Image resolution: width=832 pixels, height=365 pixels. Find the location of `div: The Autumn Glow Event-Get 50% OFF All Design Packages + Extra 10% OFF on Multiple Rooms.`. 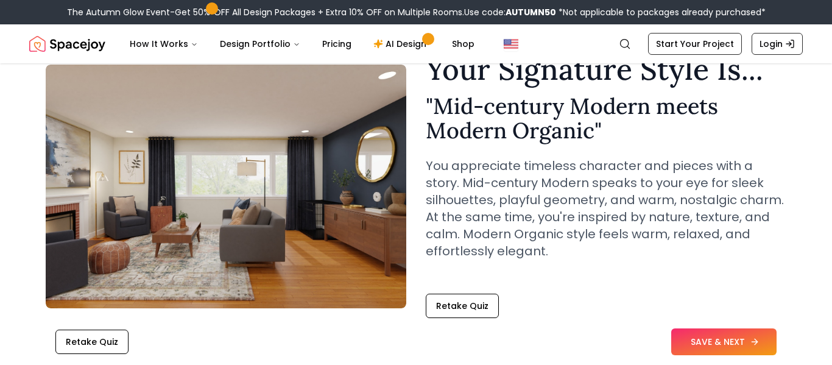

div: The Autumn Glow Event-Get 50% OFF All Design Packages + Extra 10% OFF on Multiple Rooms. is located at coordinates (416, 12).